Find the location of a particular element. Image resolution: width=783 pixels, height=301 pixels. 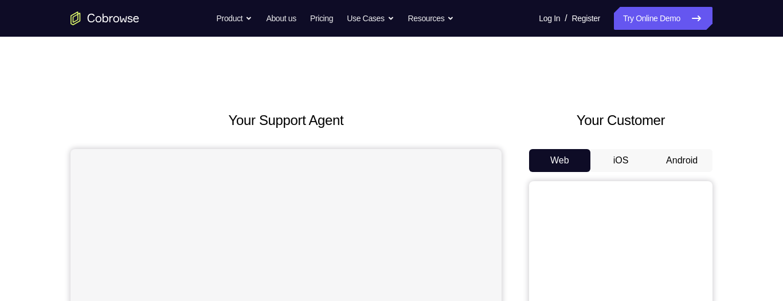

a: About us is located at coordinates (281, 18).